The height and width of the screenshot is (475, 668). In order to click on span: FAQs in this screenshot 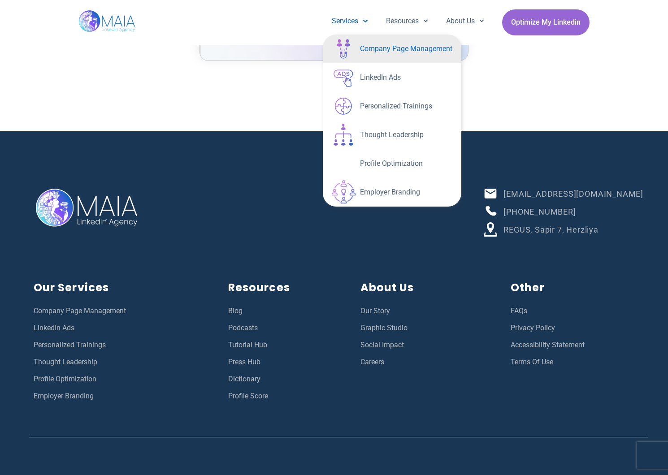, I will do `click(519, 311)`.